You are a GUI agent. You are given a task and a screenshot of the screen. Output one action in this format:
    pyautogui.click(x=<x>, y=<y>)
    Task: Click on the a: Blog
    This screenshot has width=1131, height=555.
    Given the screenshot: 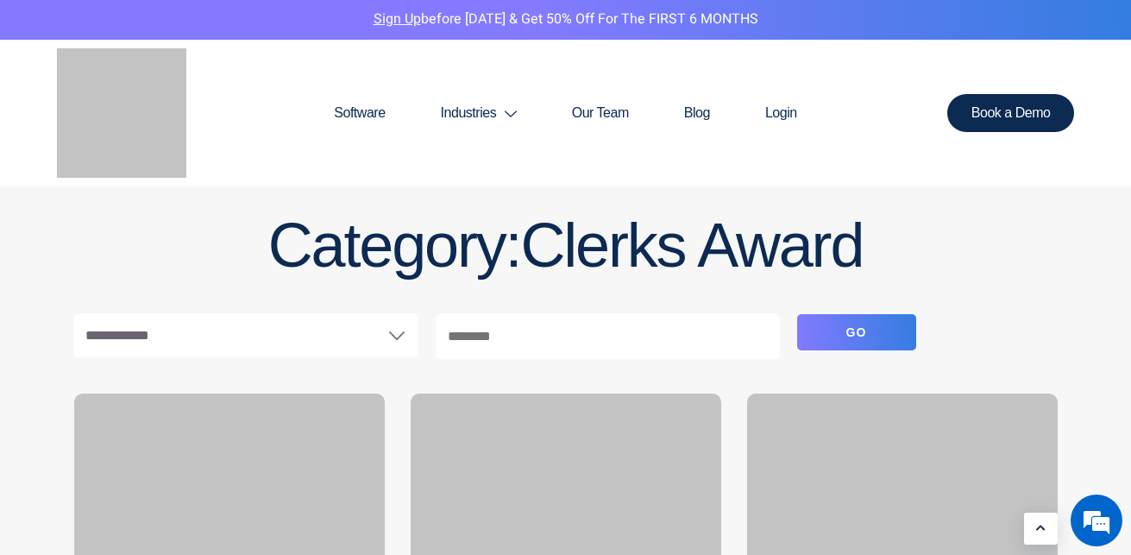 What is the action you would take?
    pyautogui.click(x=697, y=113)
    